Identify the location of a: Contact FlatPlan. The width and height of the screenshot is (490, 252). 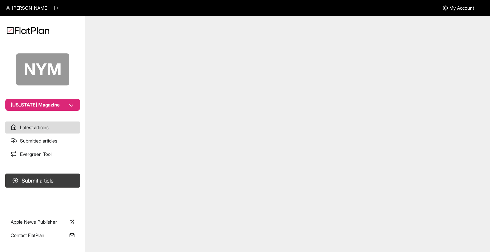
(43, 235).